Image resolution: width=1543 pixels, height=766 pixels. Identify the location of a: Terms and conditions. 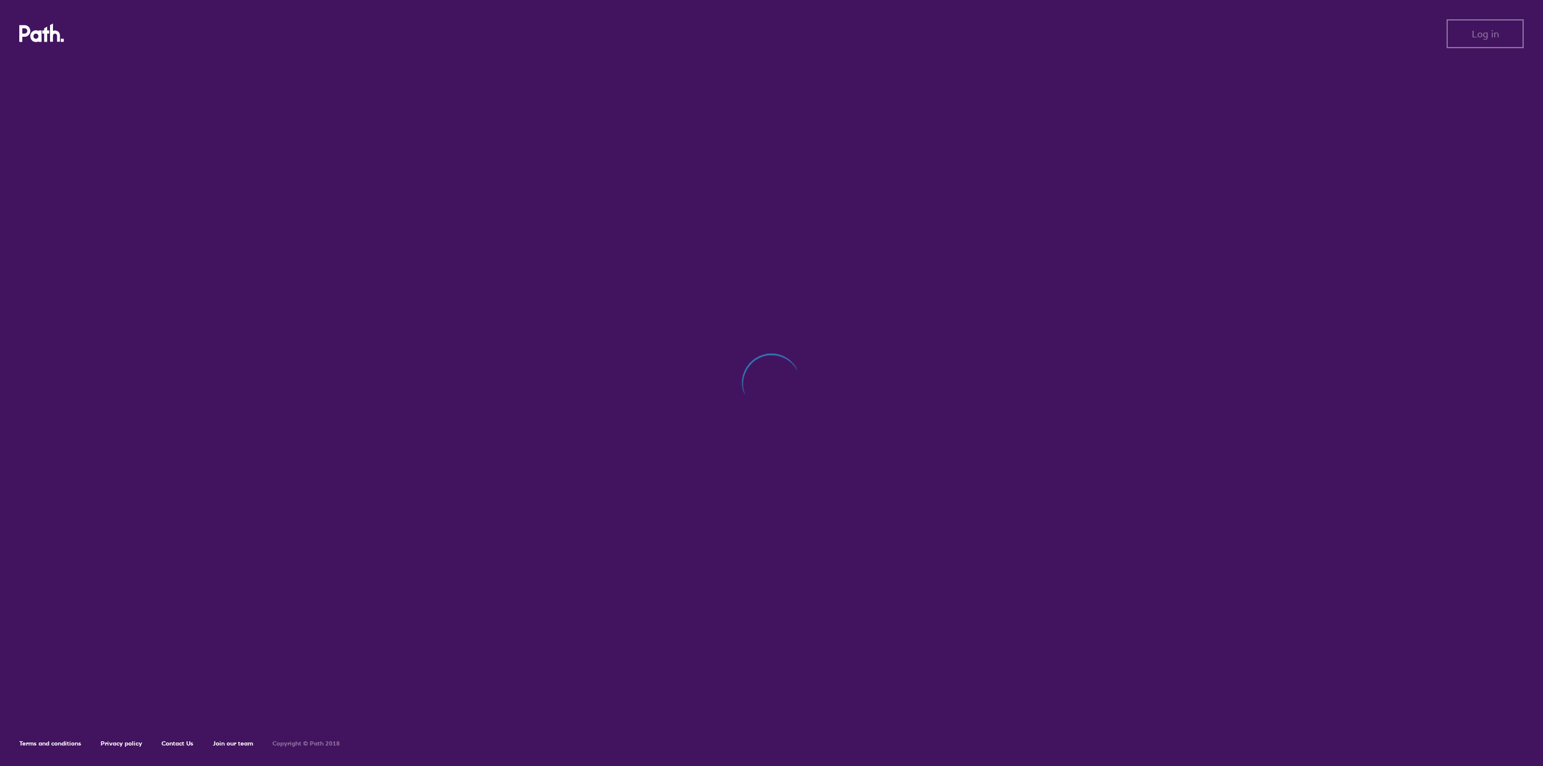
(50, 743).